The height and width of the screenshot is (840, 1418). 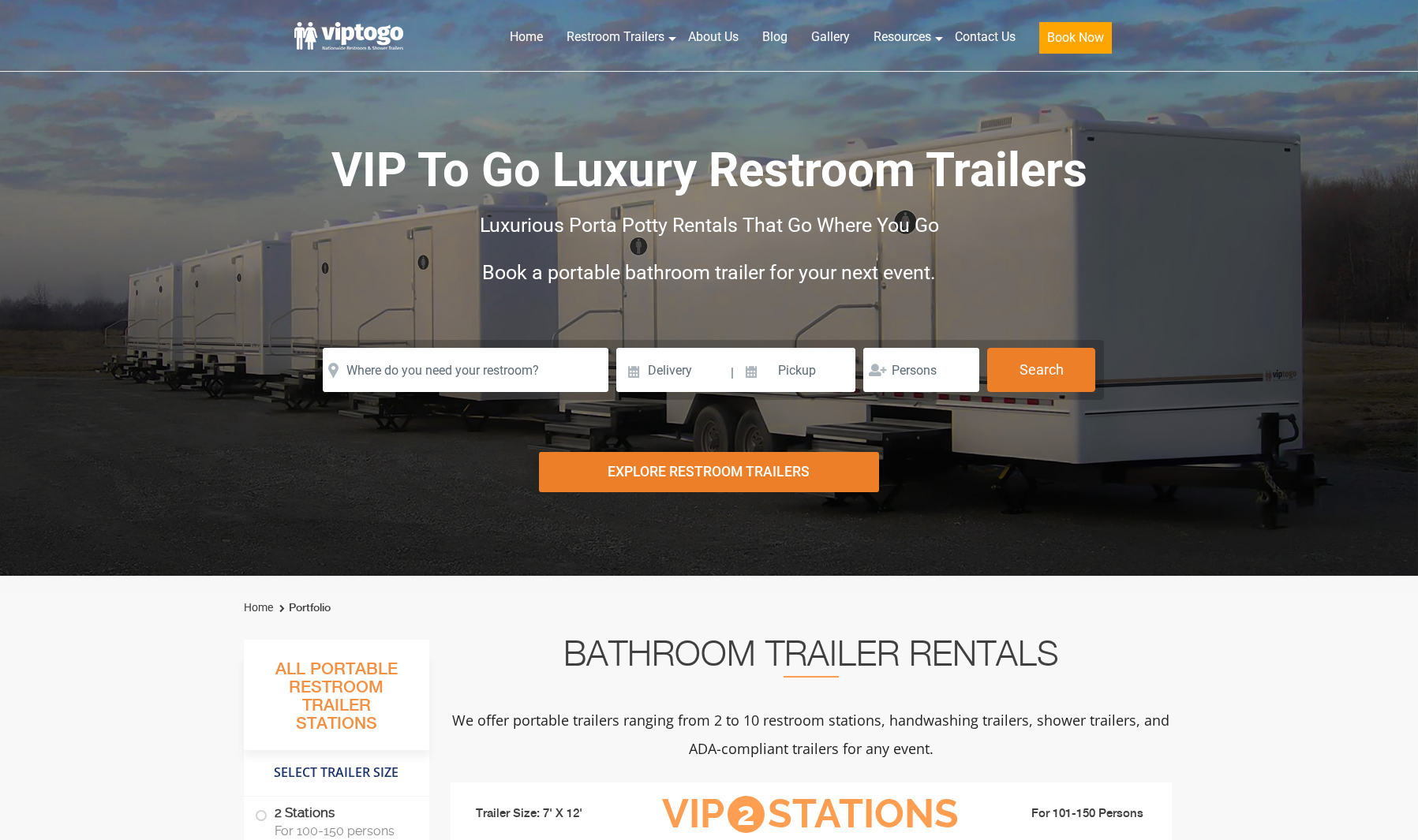 What do you see at coordinates (1072, 814) in the screenshot?
I see `li: For 101-150 Persons` at bounding box center [1072, 814].